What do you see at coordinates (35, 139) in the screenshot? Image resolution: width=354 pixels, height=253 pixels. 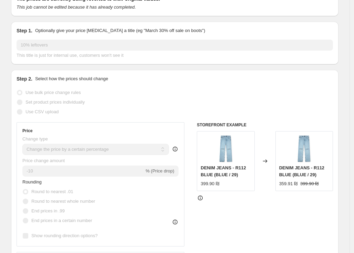 I see `span: Change type` at bounding box center [35, 139].